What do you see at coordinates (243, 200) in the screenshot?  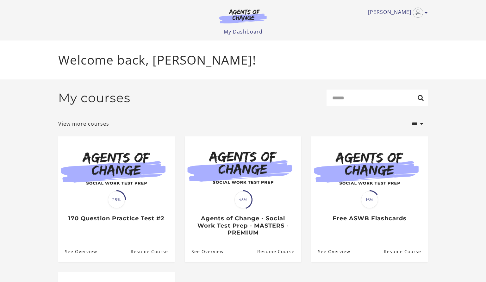 I see `span: 45%` at bounding box center [243, 200].